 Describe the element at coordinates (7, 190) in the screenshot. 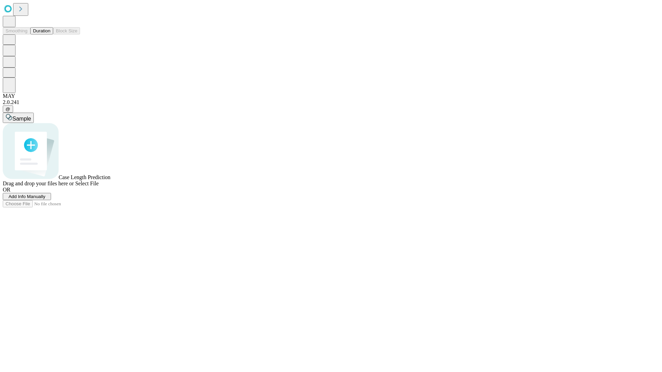

I see `span: OR` at that location.